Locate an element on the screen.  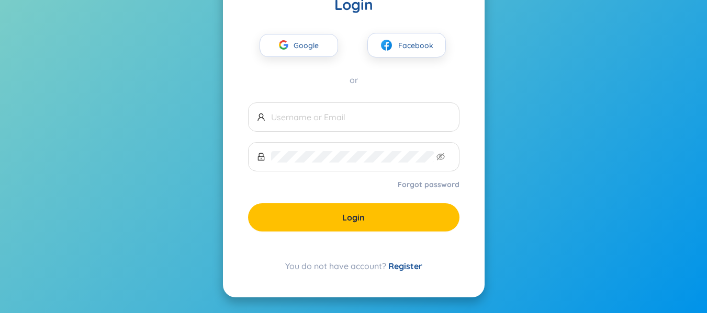
div: or is located at coordinates (354, 80).